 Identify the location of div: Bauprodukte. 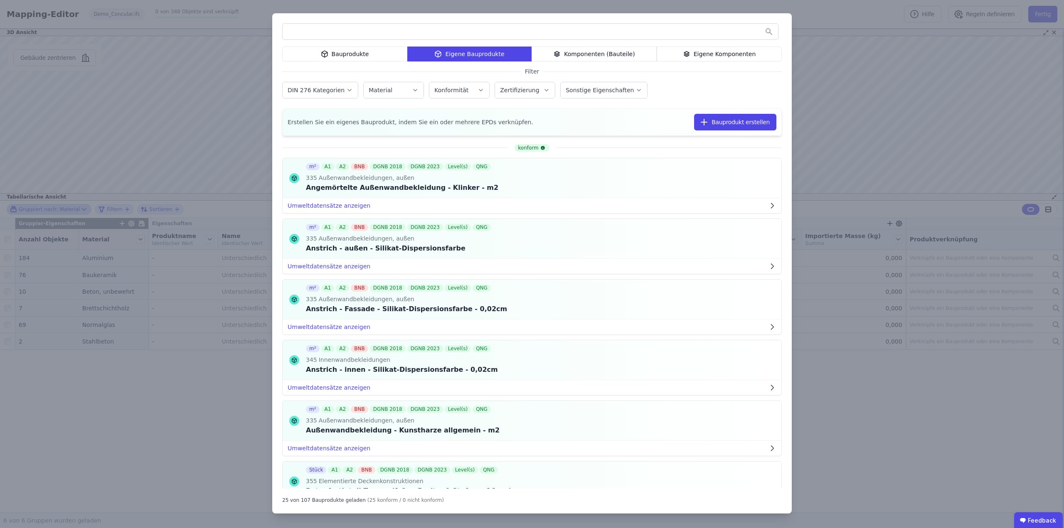
(345, 54).